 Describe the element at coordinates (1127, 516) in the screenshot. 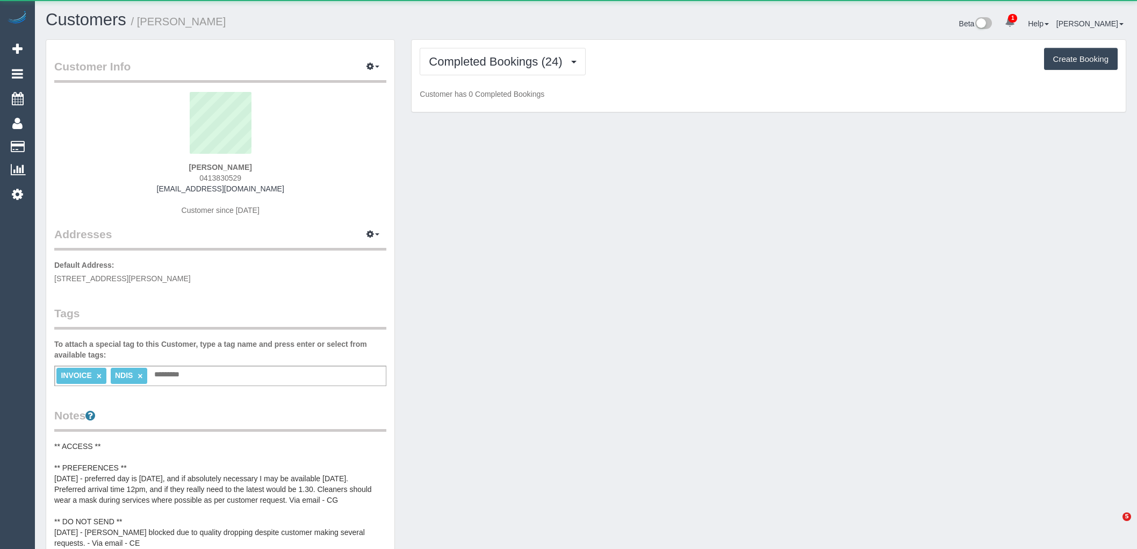

I see `span: 5` at that location.